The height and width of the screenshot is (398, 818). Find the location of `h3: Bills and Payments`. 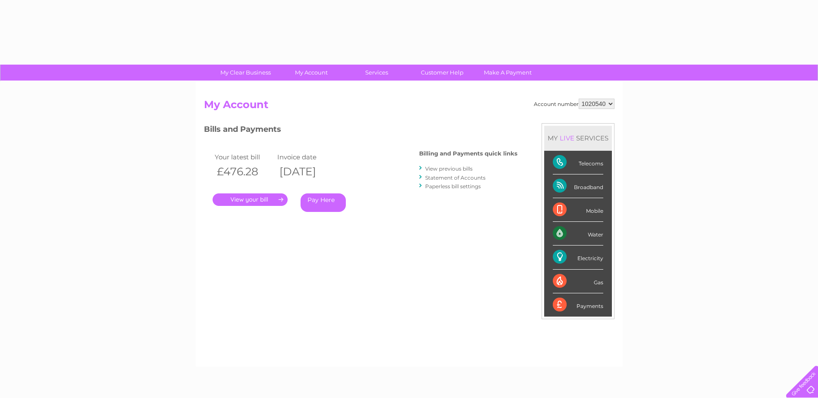

h3: Bills and Payments is located at coordinates (361, 131).